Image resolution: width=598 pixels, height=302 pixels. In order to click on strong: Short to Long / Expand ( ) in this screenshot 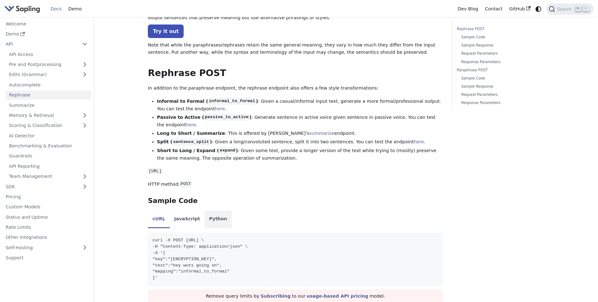, I will do `click(197, 150)`.